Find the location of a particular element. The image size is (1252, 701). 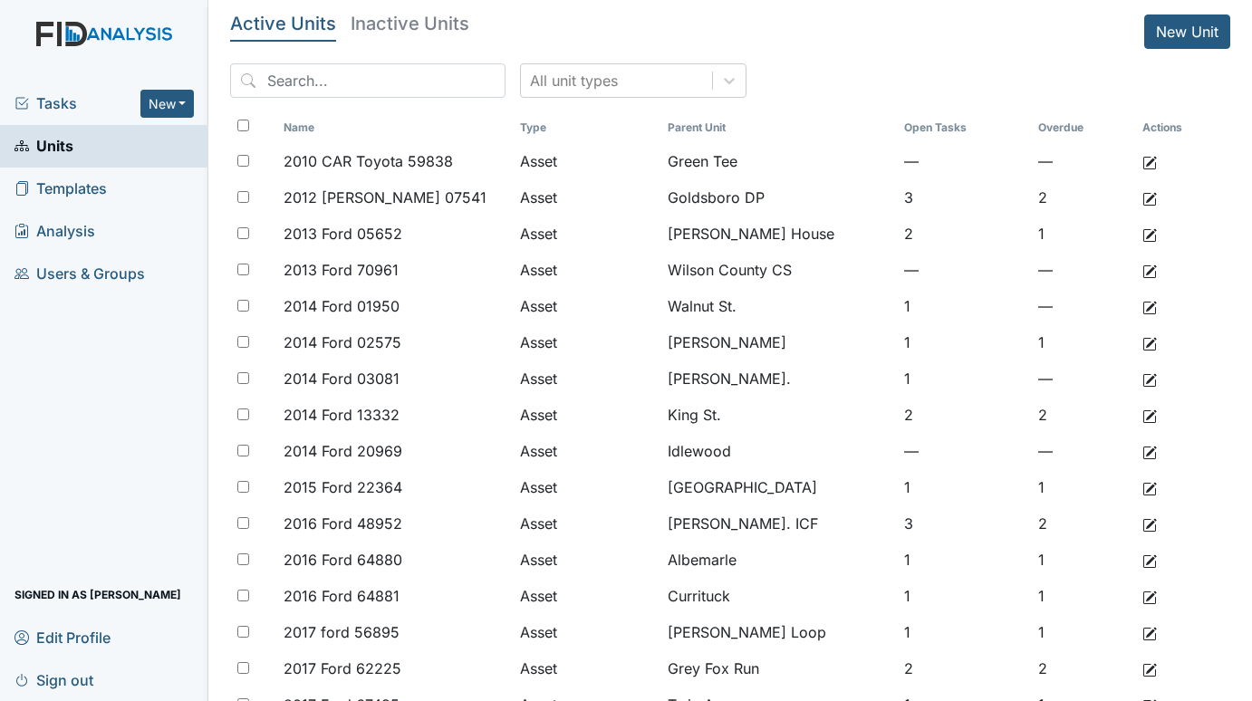

span: Edit Profile is located at coordinates (62, 637).